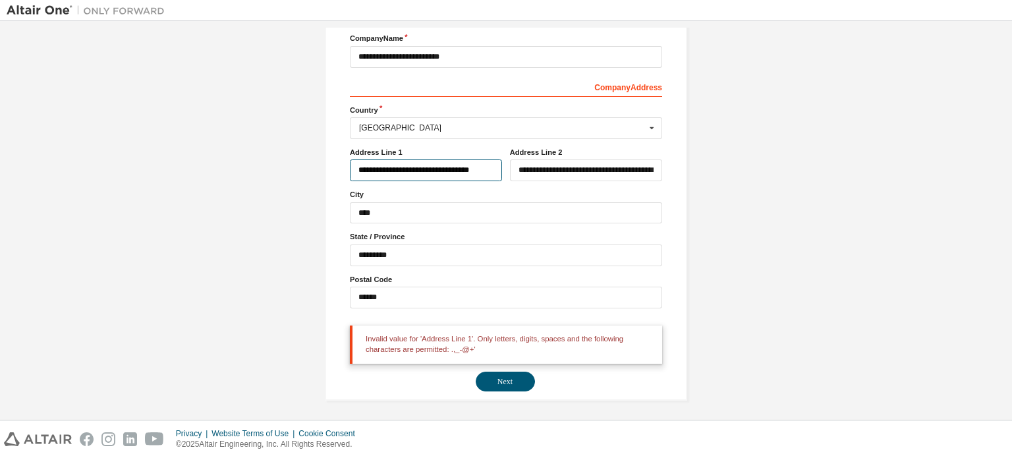  Describe the element at coordinates (255, 433) in the screenshot. I see `div: Website Terms of Use` at that location.